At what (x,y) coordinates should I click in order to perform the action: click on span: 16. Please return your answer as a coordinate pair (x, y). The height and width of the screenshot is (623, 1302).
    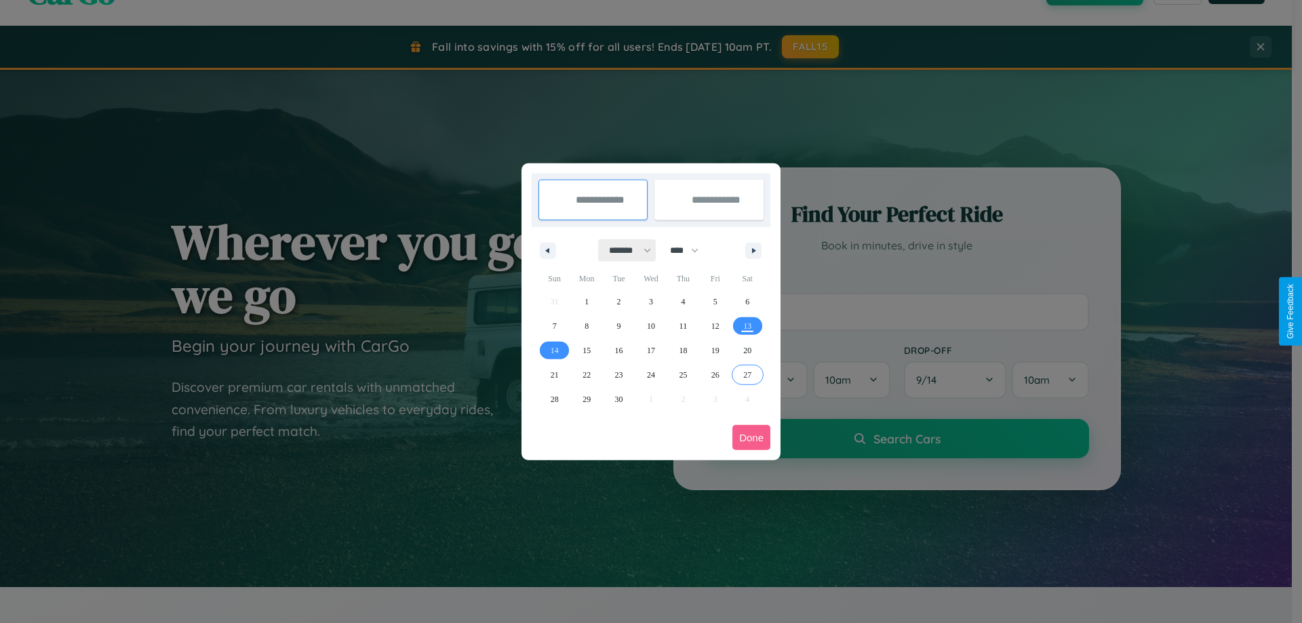
    Looking at the image, I should click on (619, 350).